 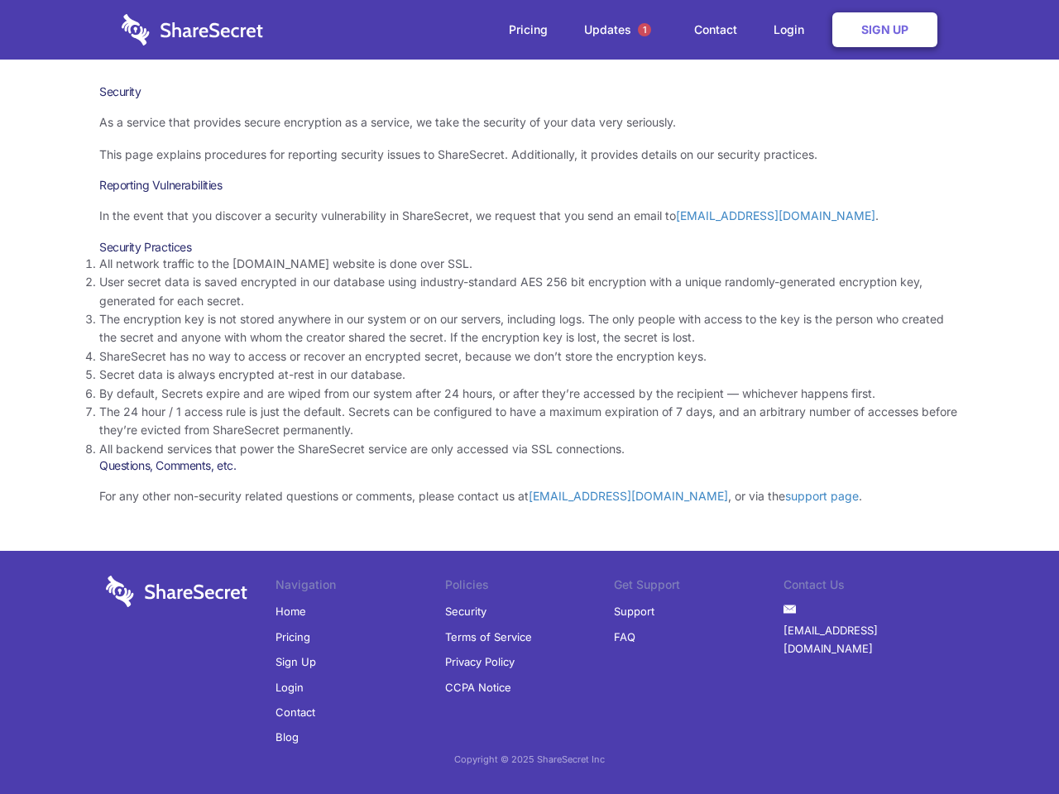 What do you see at coordinates (625, 637) in the screenshot?
I see `a: FAQ` at bounding box center [625, 637].